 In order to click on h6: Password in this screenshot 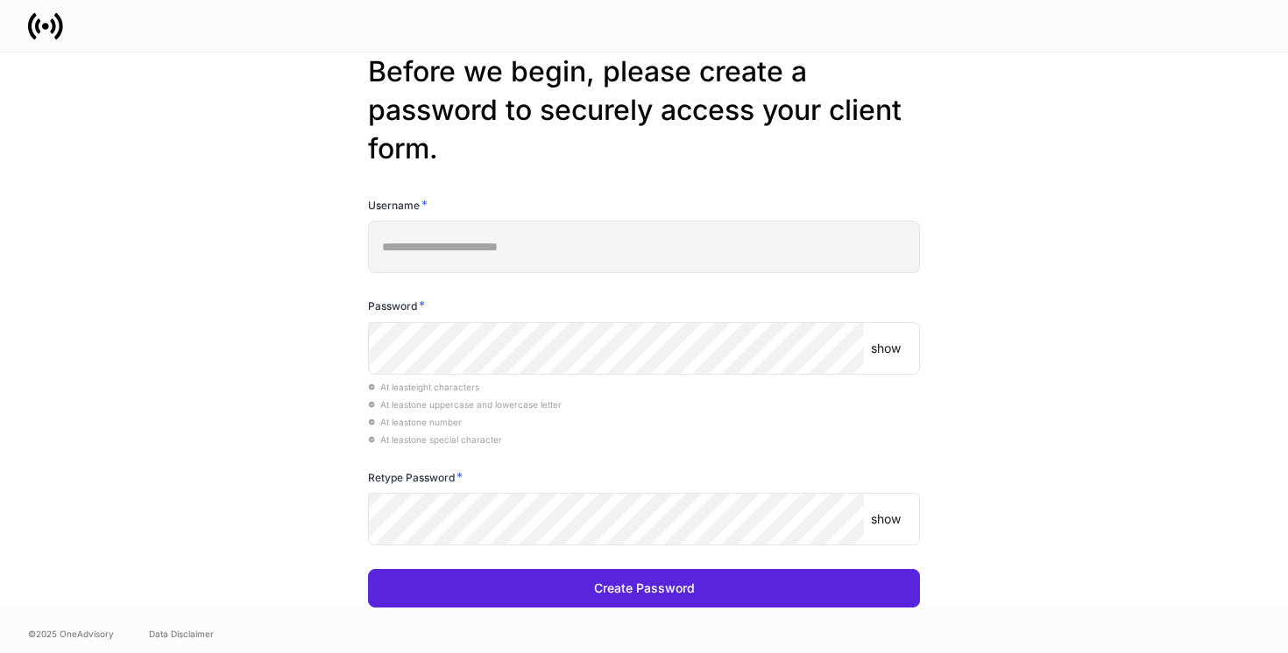, I will do `click(396, 306)`.